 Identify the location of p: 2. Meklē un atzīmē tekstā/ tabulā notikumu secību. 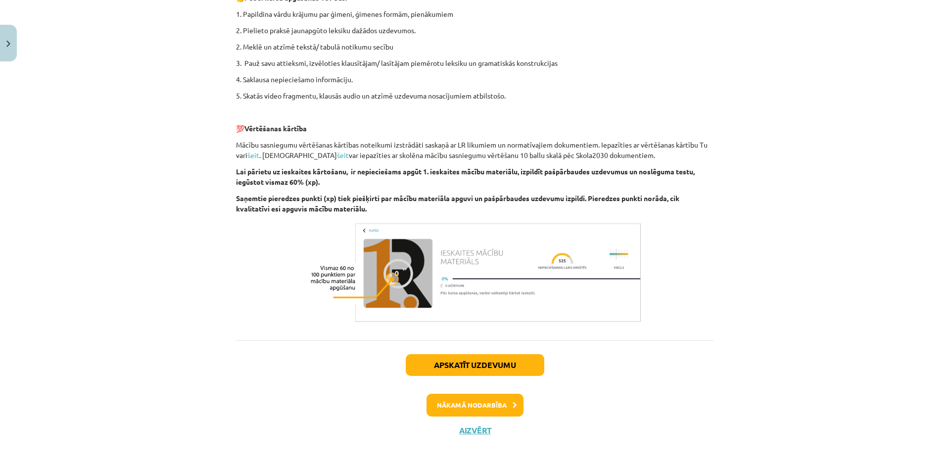
(475, 47).